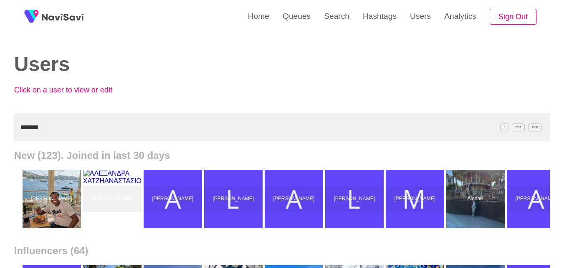 The height and width of the screenshot is (268, 564). I want to click on span: C^J, so click(518, 127).